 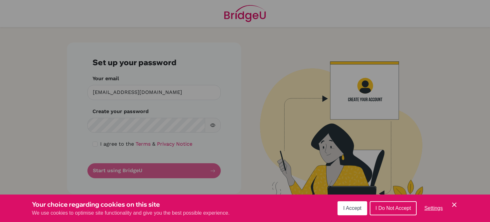 I want to click on button: I Accept, so click(x=352, y=208).